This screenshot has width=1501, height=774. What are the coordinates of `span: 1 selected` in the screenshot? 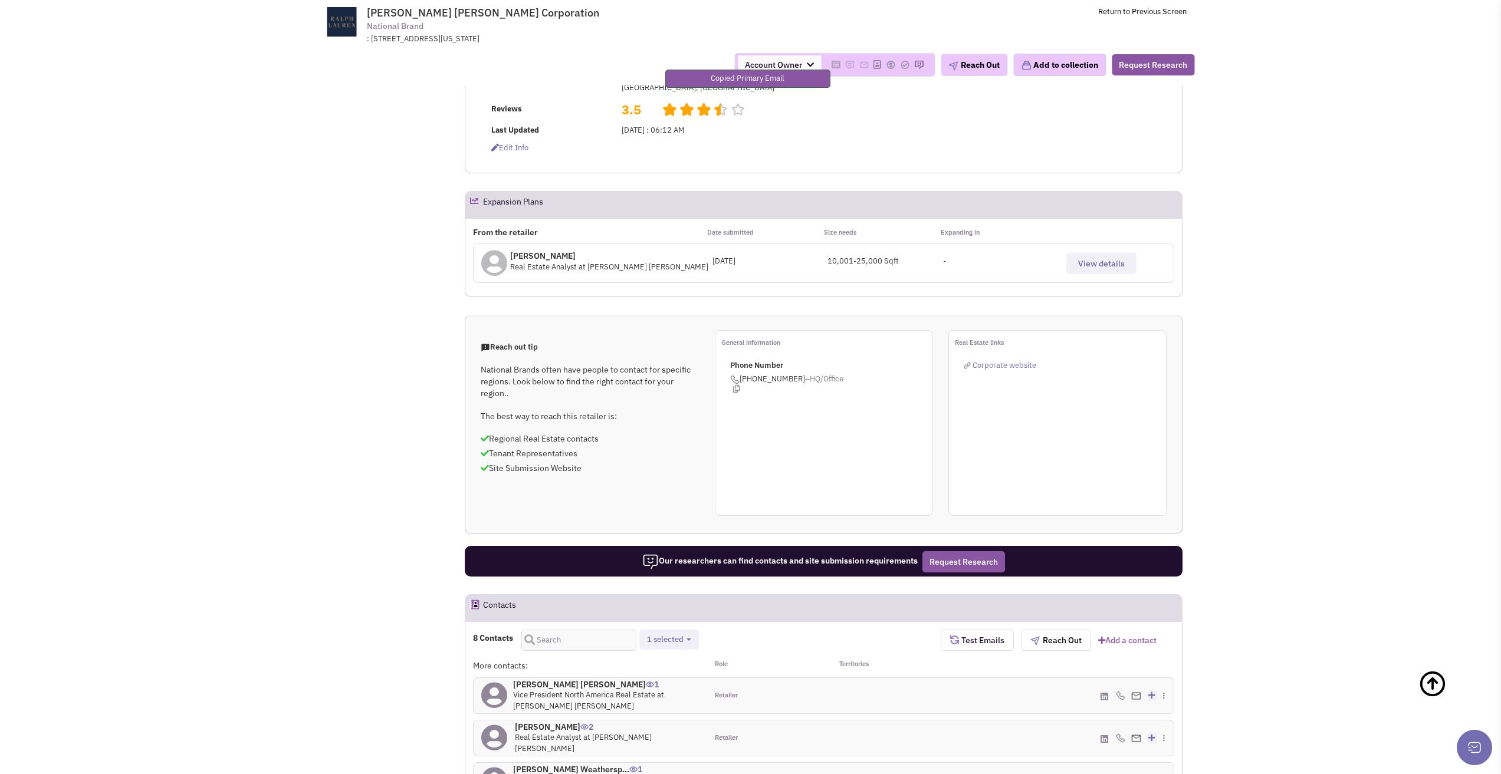 It's located at (665, 639).